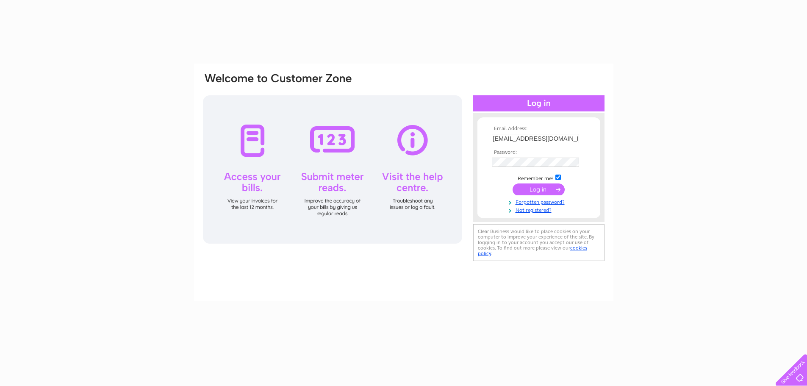  I want to click on th: Password:, so click(539, 153).